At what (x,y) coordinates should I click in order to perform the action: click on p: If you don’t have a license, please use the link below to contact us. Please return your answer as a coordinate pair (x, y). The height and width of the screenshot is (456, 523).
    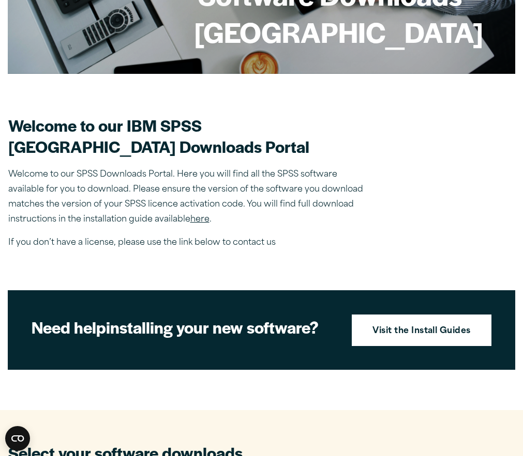
    Looking at the image, I should click on (189, 243).